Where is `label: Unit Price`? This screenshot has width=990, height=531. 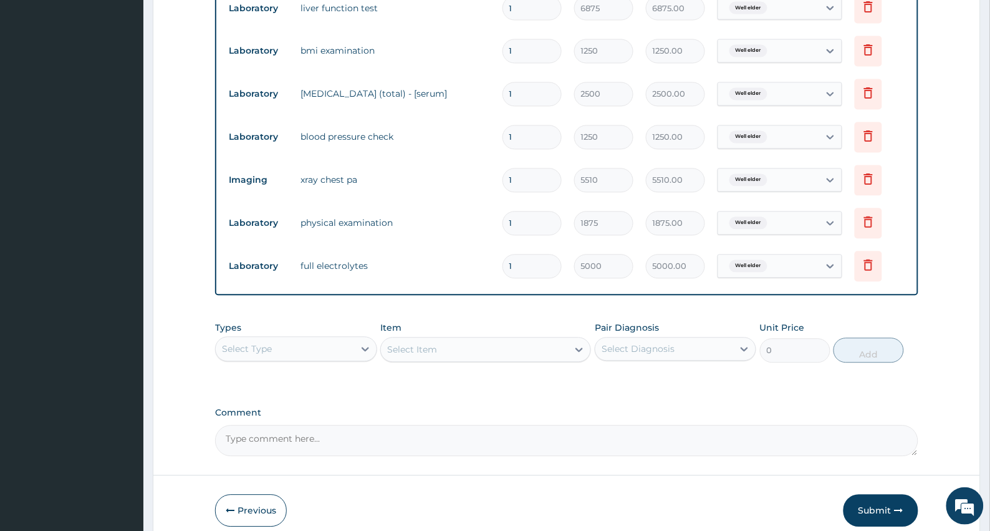
label: Unit Price is located at coordinates (782, 328).